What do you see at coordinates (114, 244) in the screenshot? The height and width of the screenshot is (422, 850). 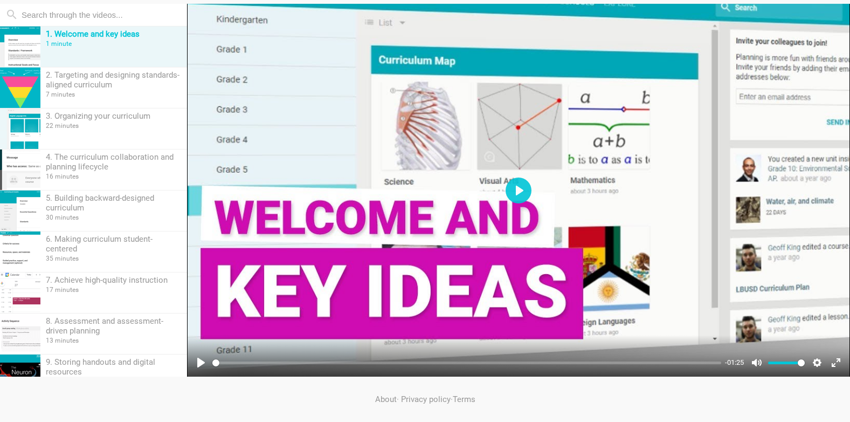 I see `div: 6. Making curriculum student-centered` at bounding box center [114, 244].